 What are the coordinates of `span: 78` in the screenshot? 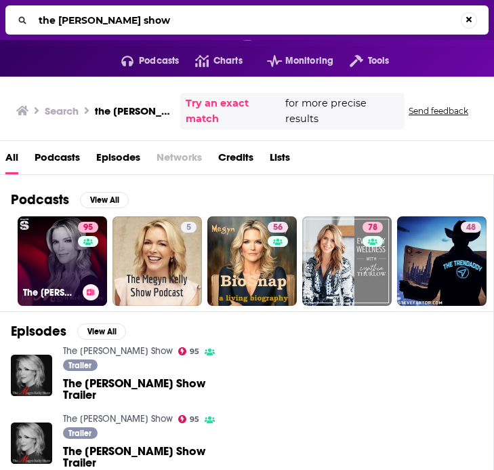 It's located at (373, 228).